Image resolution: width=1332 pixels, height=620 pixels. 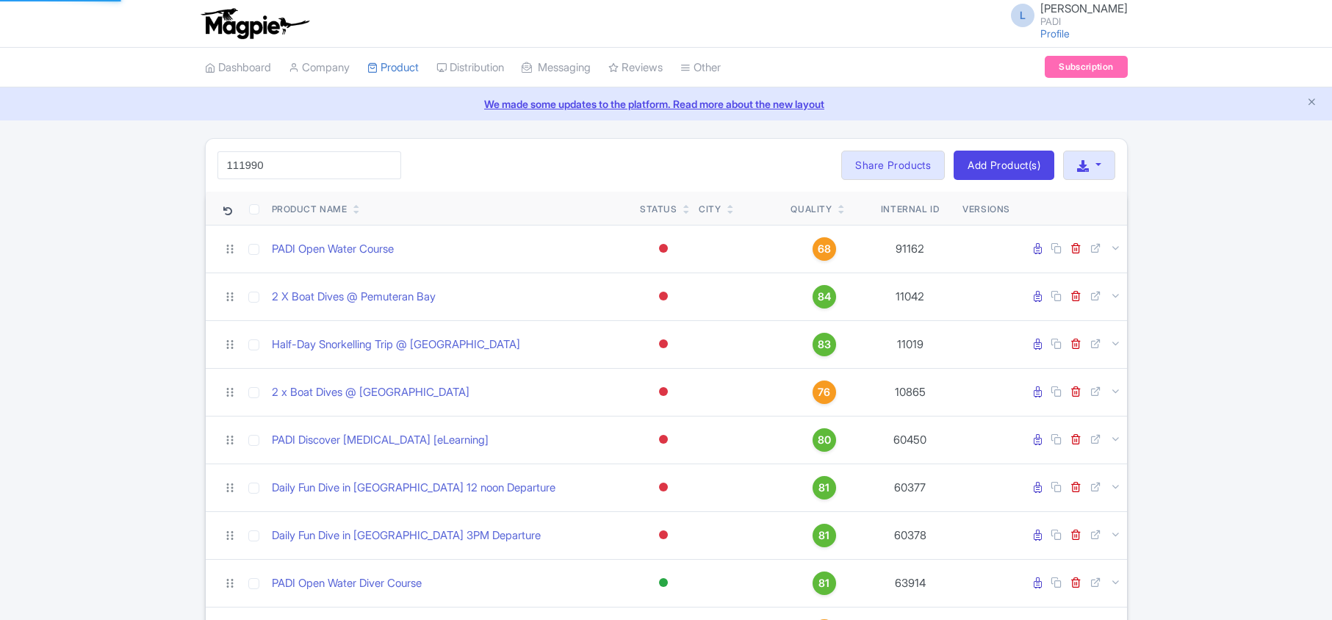 I want to click on div: Active, so click(x=663, y=582).